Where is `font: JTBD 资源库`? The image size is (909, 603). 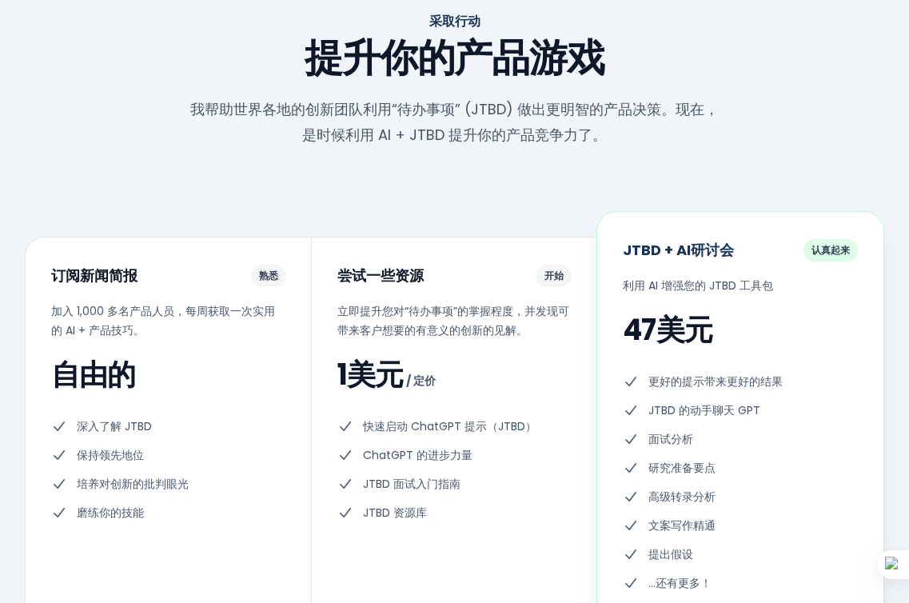 font: JTBD 资源库 is located at coordinates (395, 512).